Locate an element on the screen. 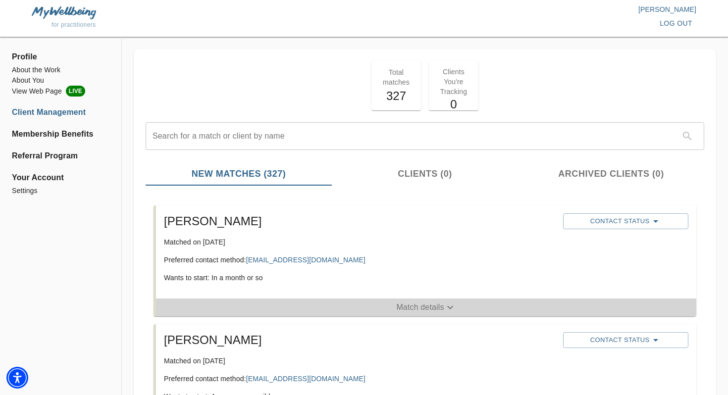 The image size is (728, 395). h5: 0 is located at coordinates (454, 105).